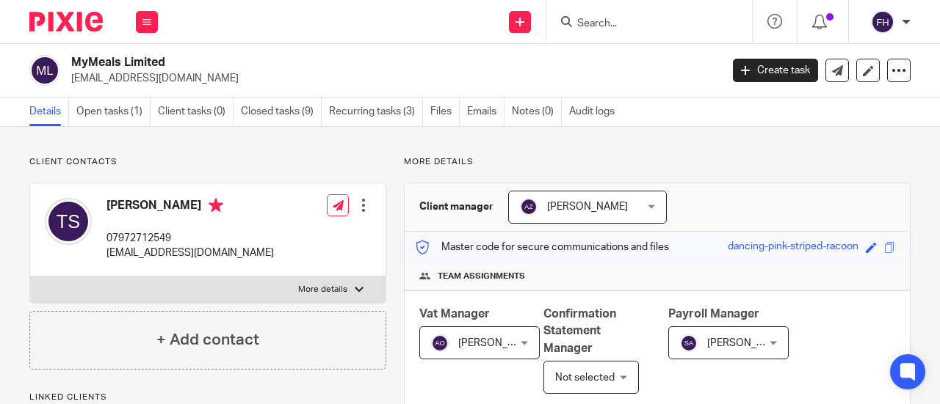  Describe the element at coordinates (208, 398) in the screenshot. I see `p: Linked clients` at that location.